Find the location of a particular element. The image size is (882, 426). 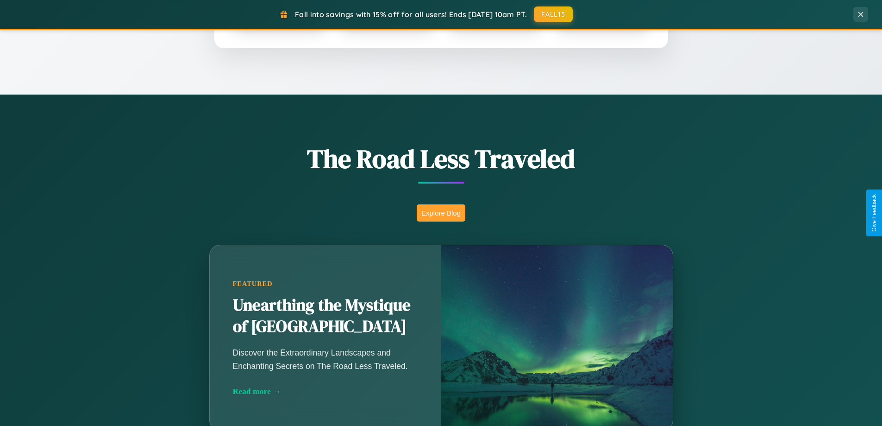

p: Discover the Extraordinary Landscapes and Enchanting Secrets on The Road Less Traveled. is located at coordinates (326, 359).